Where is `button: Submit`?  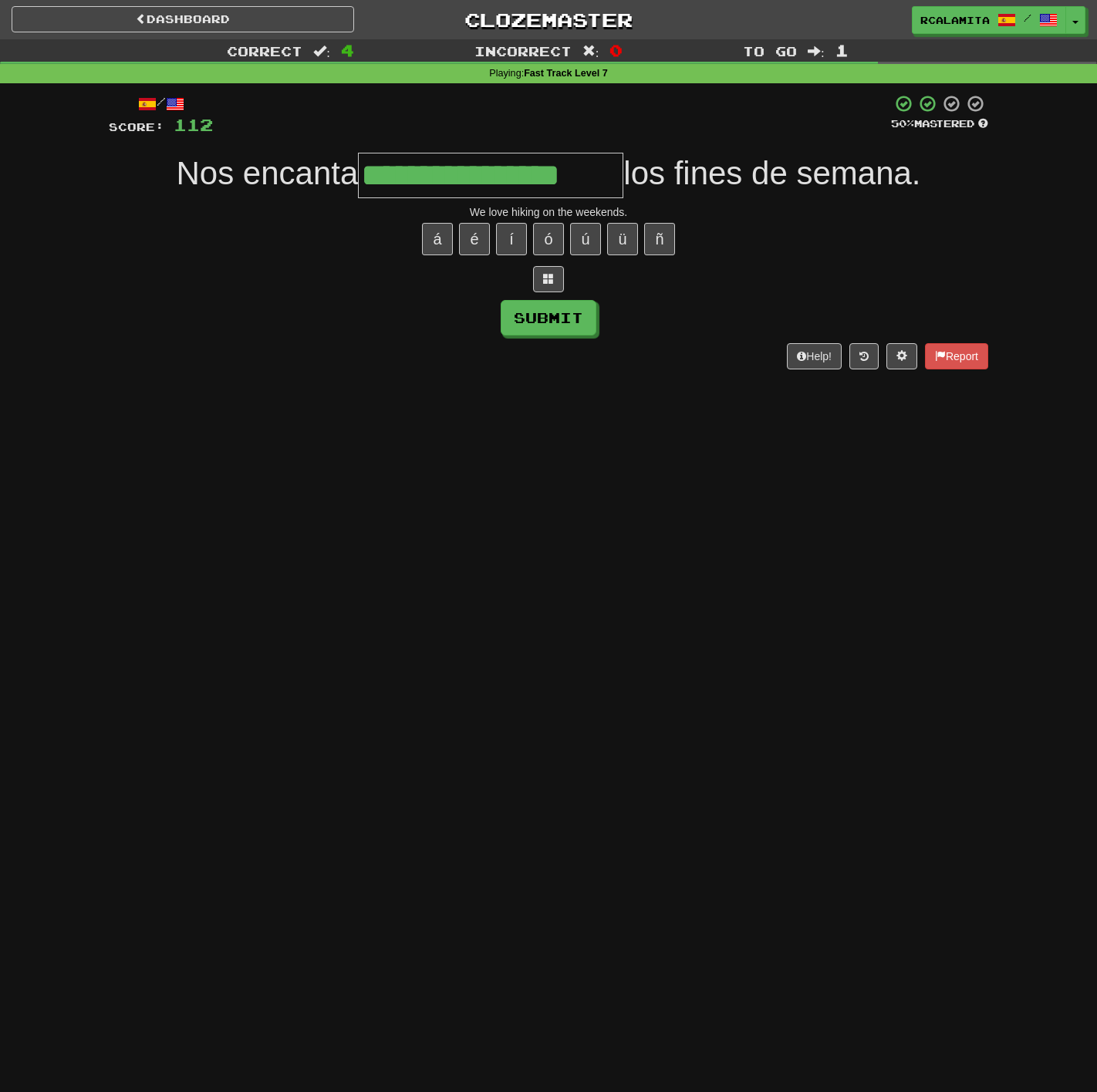 button: Submit is located at coordinates (548, 318).